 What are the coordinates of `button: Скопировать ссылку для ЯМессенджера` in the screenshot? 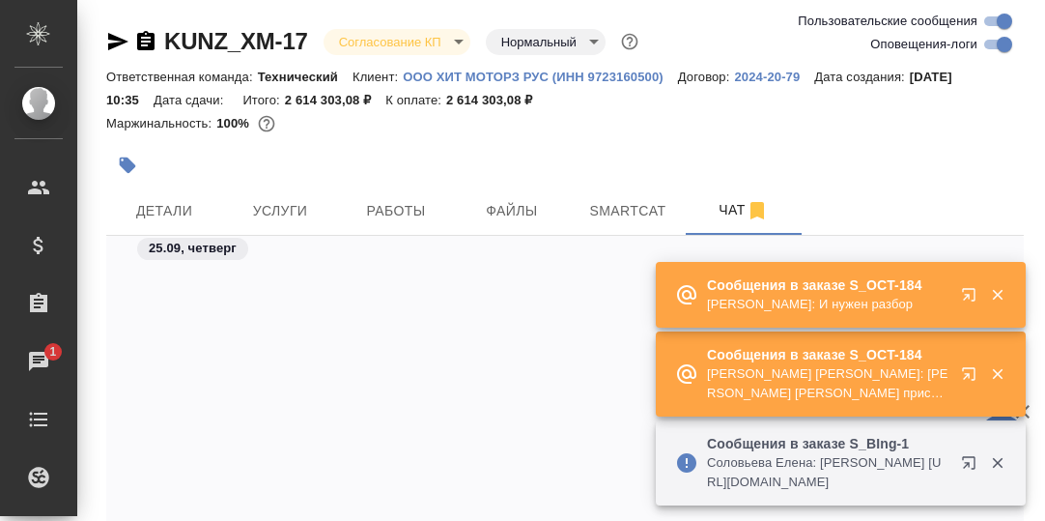 It's located at (118, 42).